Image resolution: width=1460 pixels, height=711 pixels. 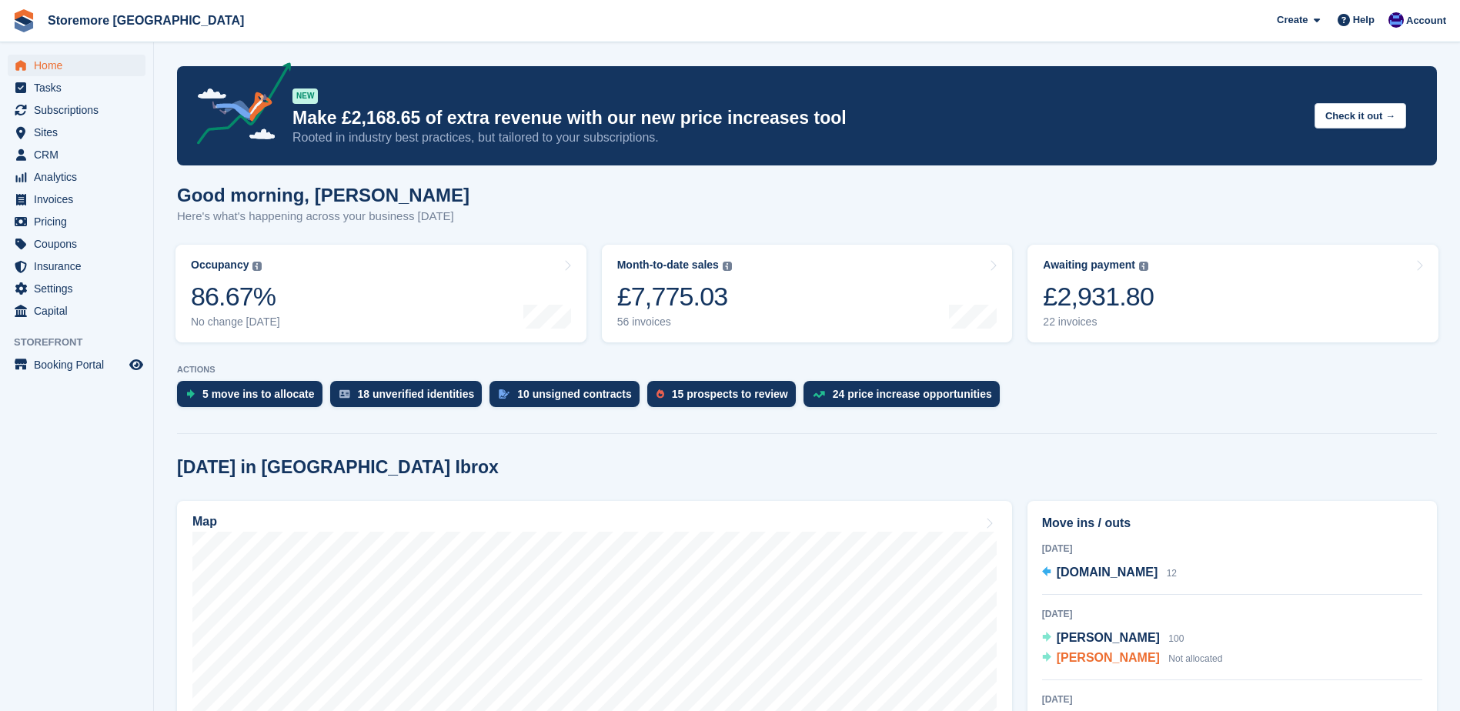 I want to click on div: 24 price increase opportunities, so click(x=912, y=394).